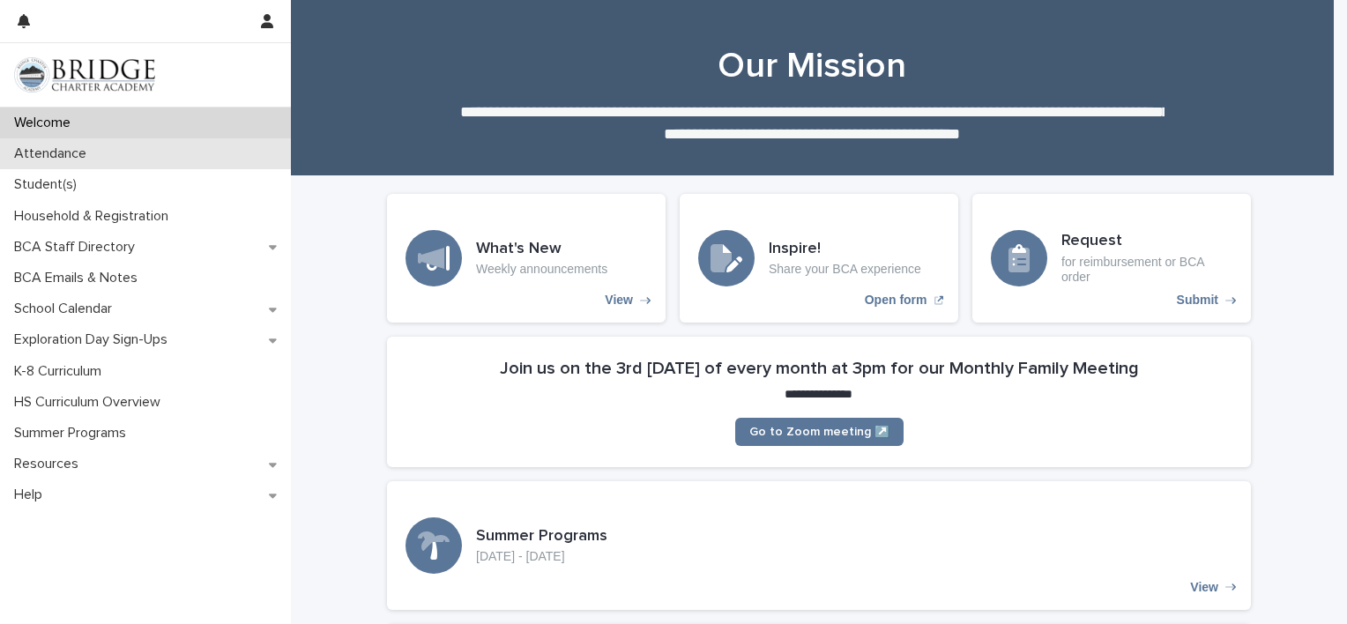 This screenshot has height=624, width=1347. What do you see at coordinates (61, 371) in the screenshot?
I see `p: K-8 Curriculum` at bounding box center [61, 371].